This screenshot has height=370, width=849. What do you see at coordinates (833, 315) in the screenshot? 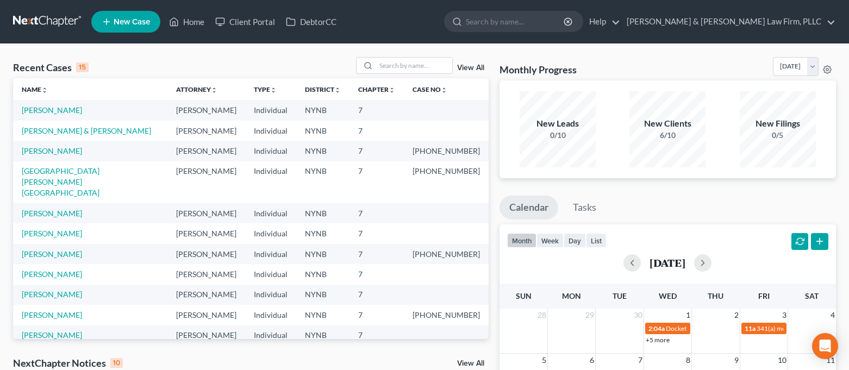
I see `span: 4` at bounding box center [833, 315].